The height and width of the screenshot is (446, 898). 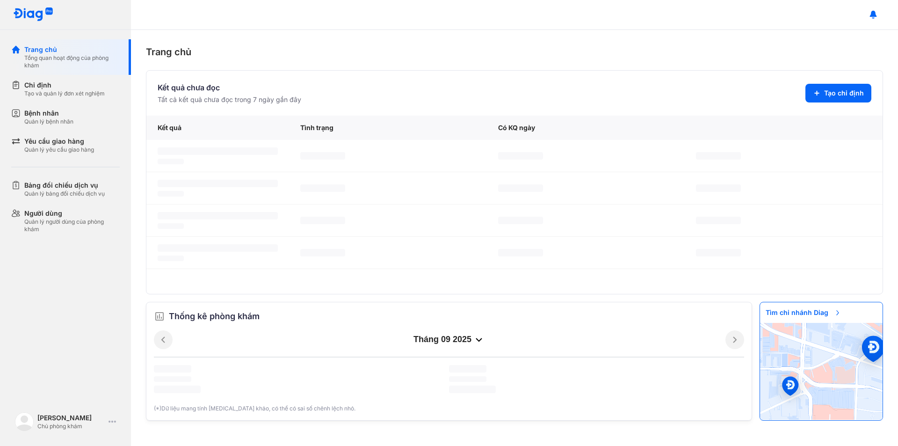 I want to click on div: Quản lý người dùng của phòng khám, so click(x=72, y=225).